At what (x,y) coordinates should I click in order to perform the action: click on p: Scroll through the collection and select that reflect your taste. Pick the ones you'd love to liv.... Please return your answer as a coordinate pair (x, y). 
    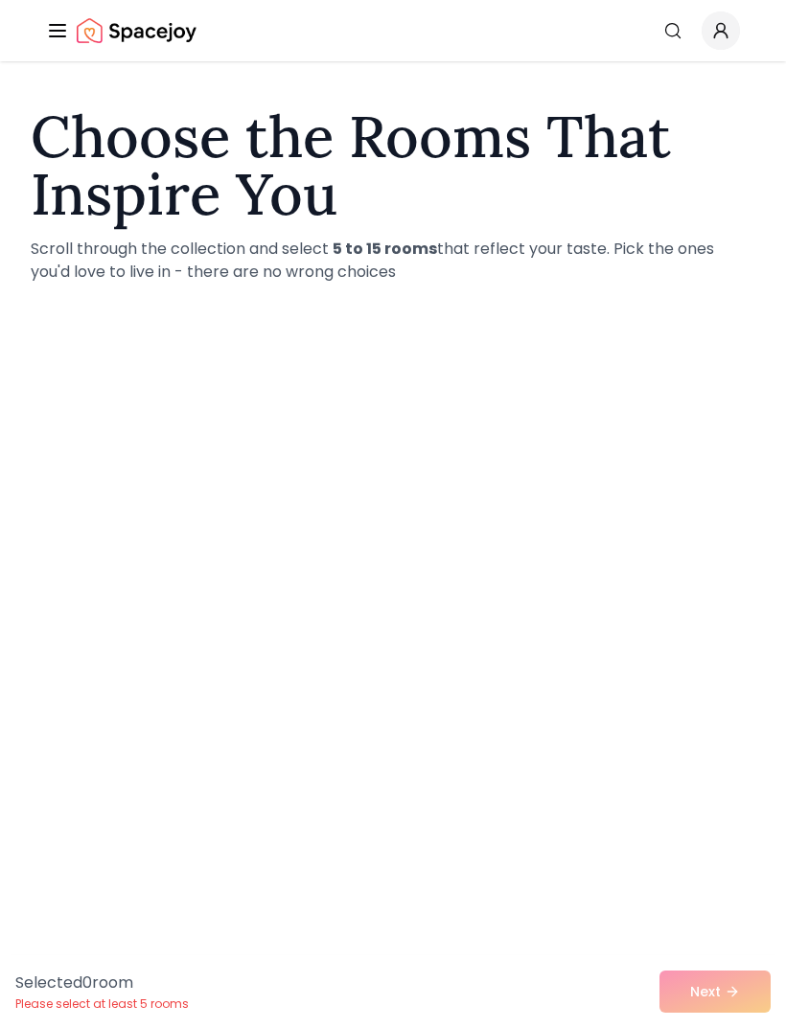
    Looking at the image, I should click on (393, 261).